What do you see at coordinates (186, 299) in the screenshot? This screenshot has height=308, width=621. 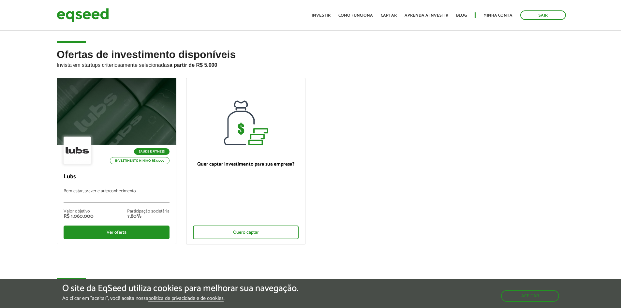 I see `a: política de privacidade e de cookies` at bounding box center [186, 299].